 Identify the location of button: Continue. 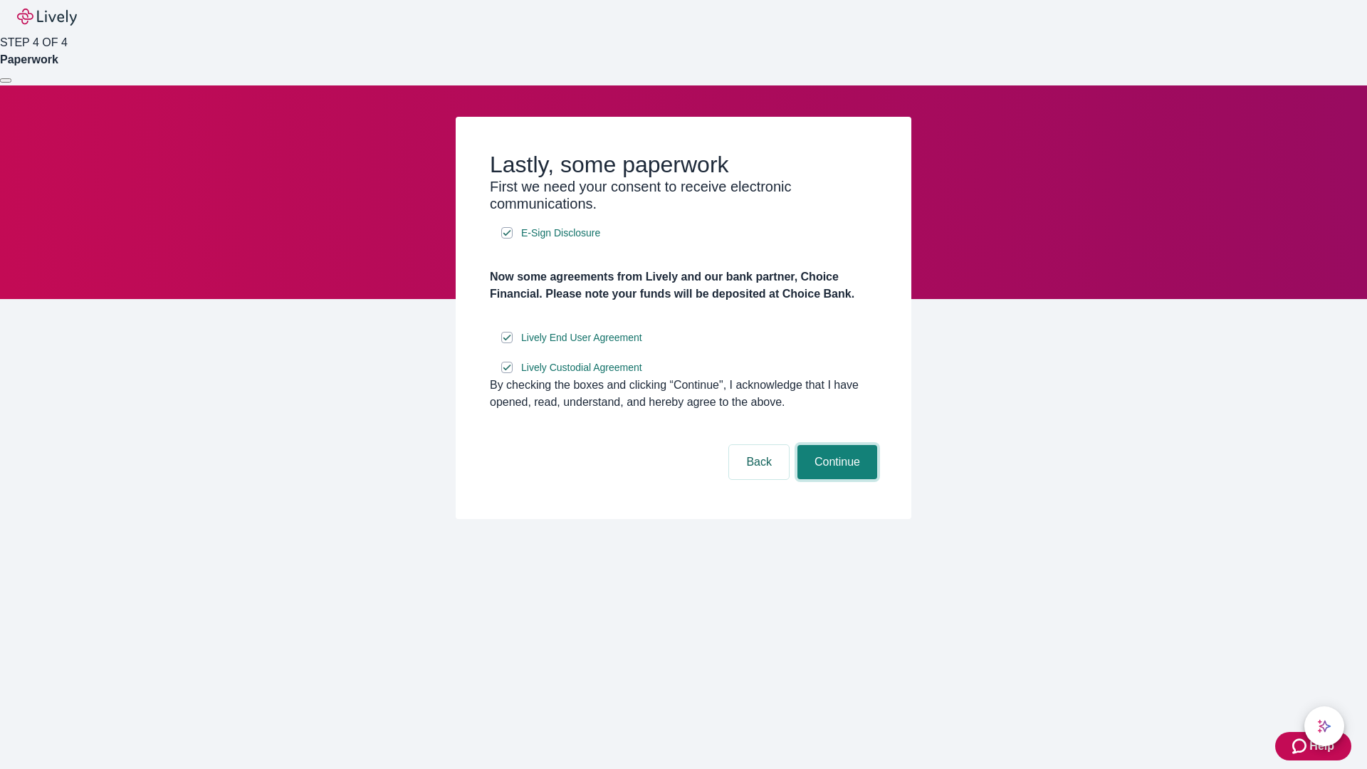
(837, 462).